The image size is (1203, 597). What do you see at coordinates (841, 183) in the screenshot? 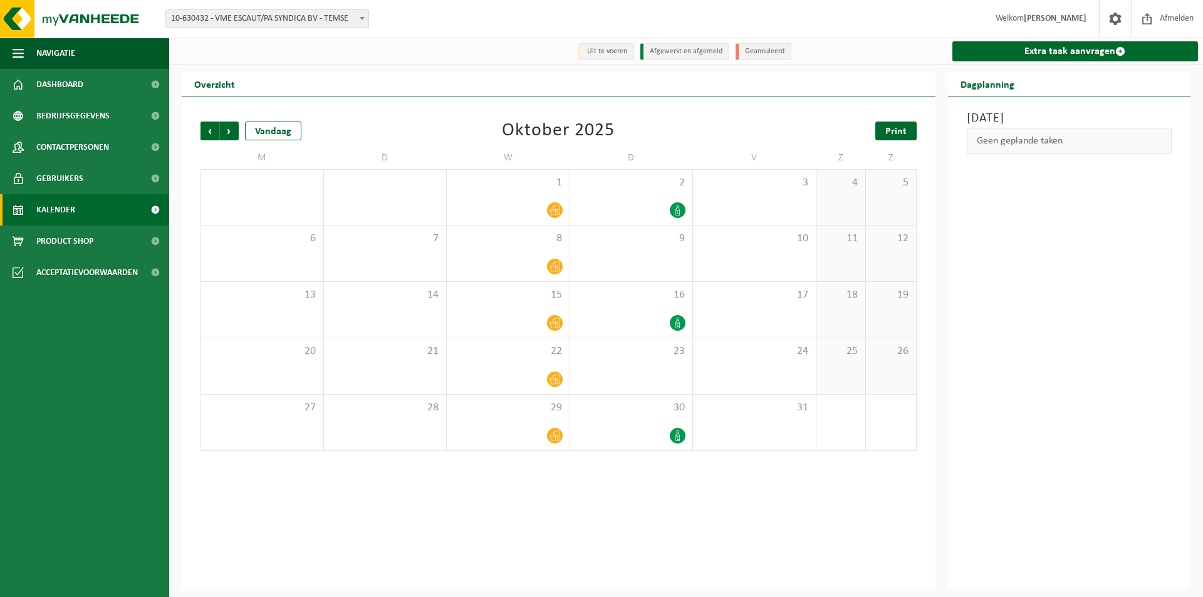
I see `span: 4` at bounding box center [841, 183].